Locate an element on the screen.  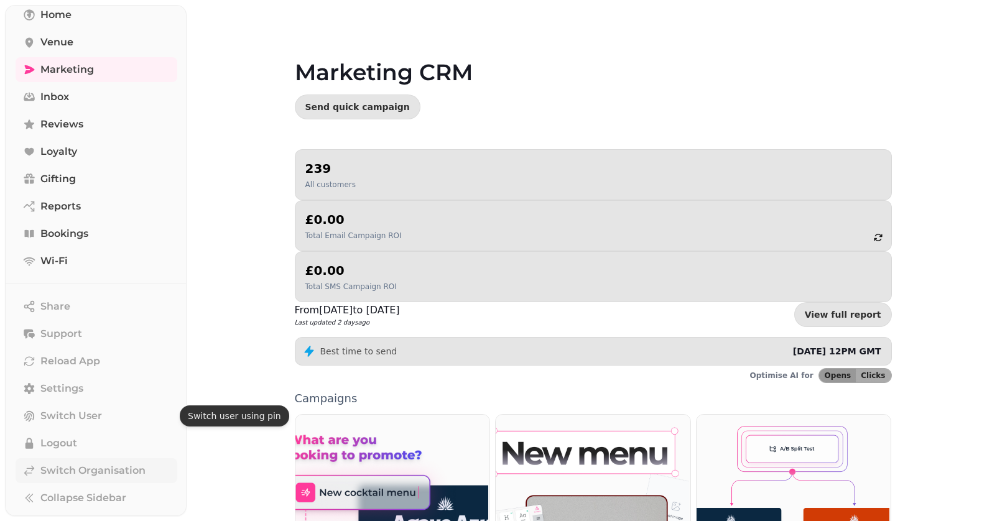
a: Venue is located at coordinates (96, 42).